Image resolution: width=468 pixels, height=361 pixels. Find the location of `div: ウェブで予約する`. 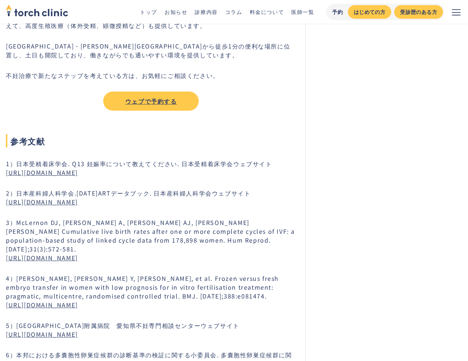

div: ウェブで予約する is located at coordinates (151, 101).